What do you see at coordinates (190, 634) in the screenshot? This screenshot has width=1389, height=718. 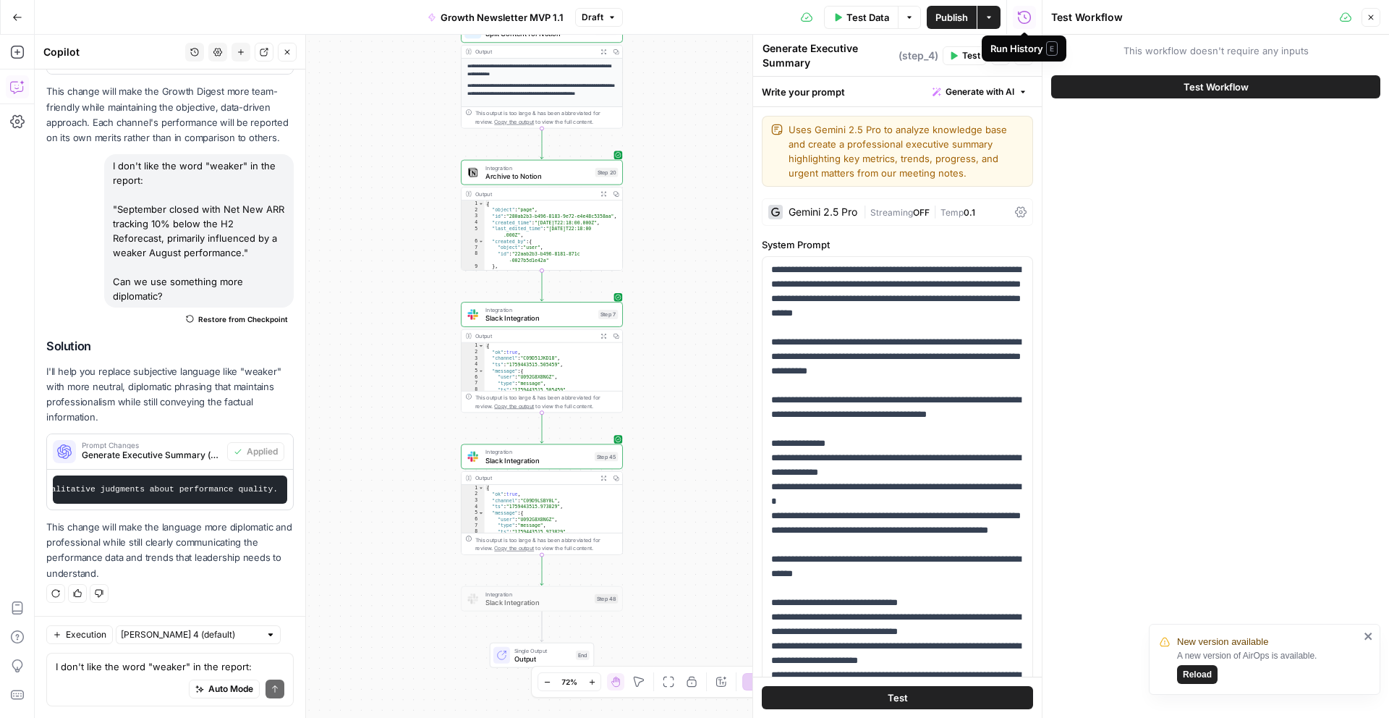 I see `input: Claude Sonnet 4 (default)` at bounding box center [190, 634].